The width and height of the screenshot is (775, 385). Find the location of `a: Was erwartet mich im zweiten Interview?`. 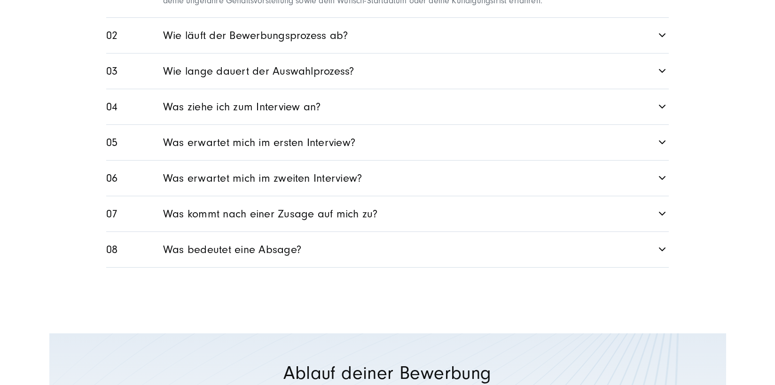

a: Was erwartet mich im zweiten Interview? is located at coordinates (387, 178).